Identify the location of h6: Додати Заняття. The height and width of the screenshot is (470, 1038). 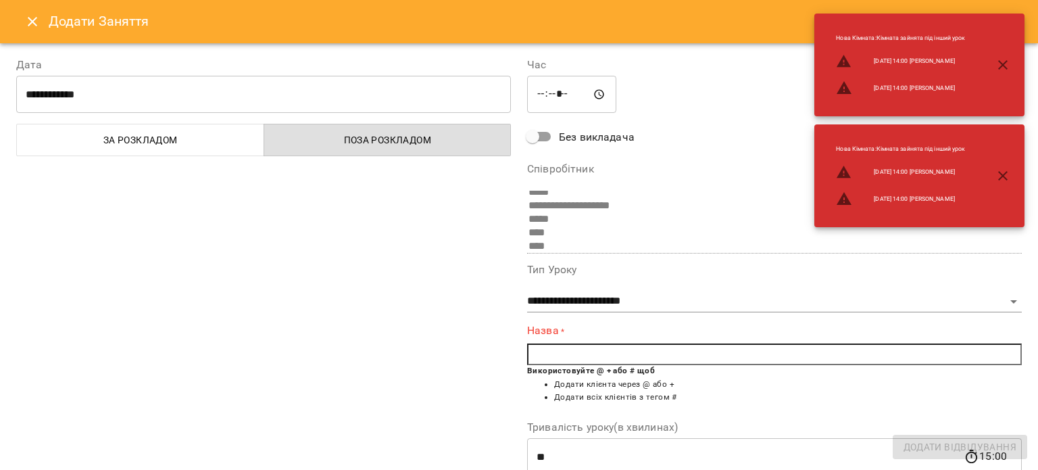
(535, 21).